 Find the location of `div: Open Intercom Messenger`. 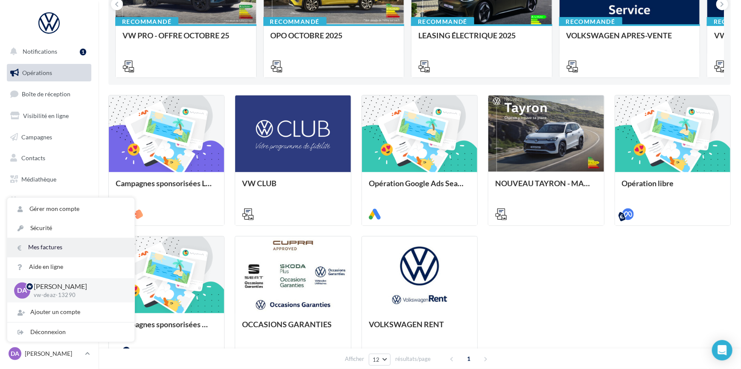

div: Open Intercom Messenger is located at coordinates (722, 351).